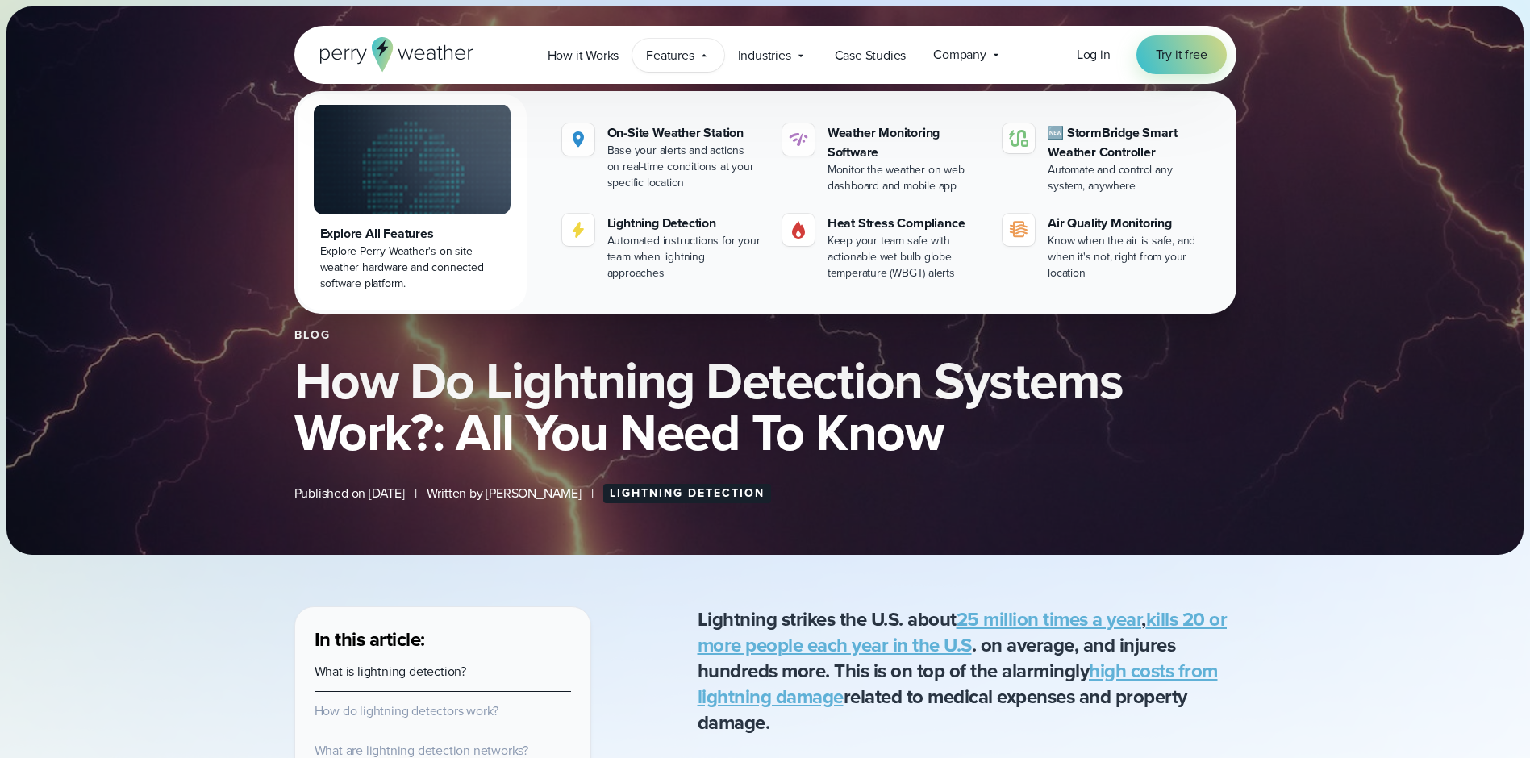 The height and width of the screenshot is (758, 1530). Describe the element at coordinates (1103, 159) in the screenshot. I see `a: 🆕 StormBridge Smart Weather Controller Automate and control any system, anywhere` at that location.